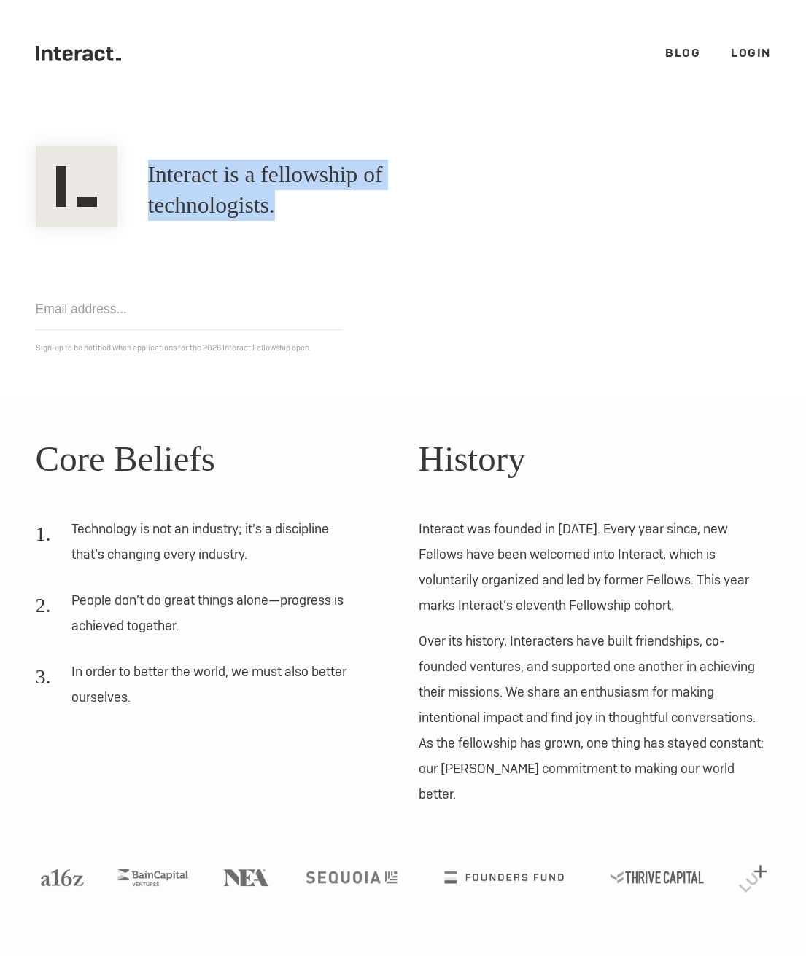 This screenshot has height=956, width=806. What do you see at coordinates (351, 878) in the screenshot?
I see `img: Sequoia logo` at bounding box center [351, 878].